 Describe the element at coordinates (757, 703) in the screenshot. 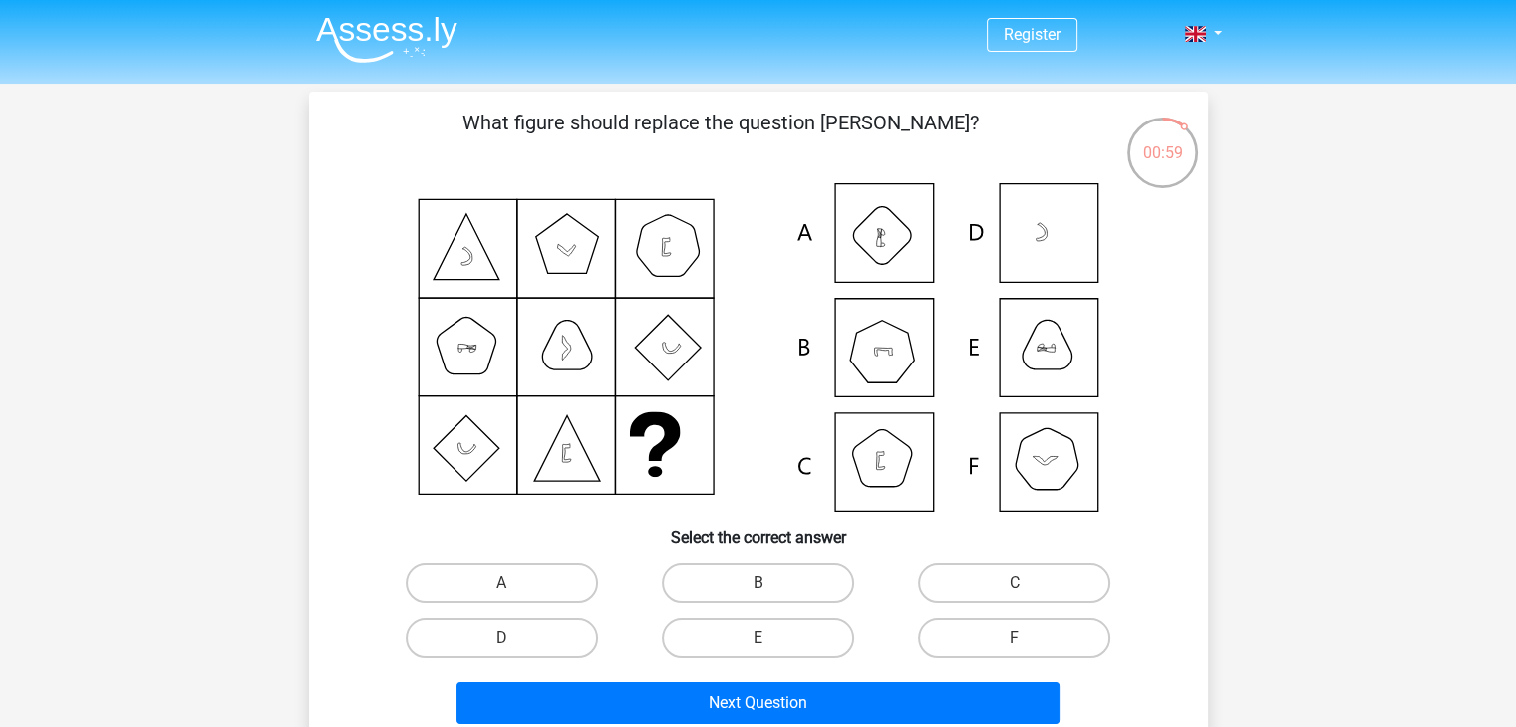

I see `button: Next Question` at that location.